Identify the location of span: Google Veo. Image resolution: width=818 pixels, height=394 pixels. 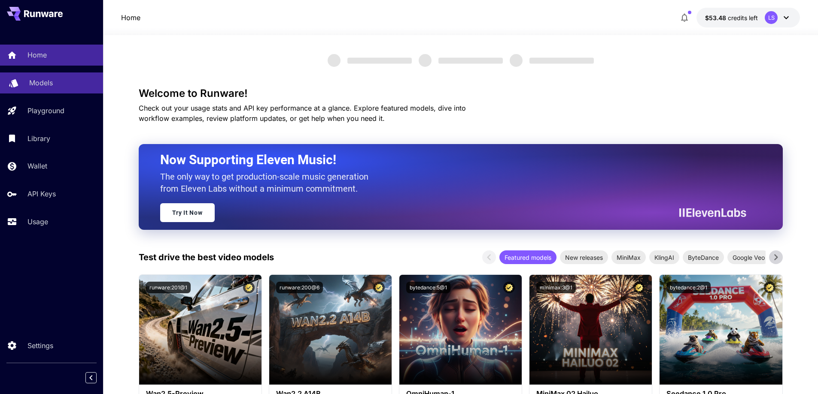
(748, 258).